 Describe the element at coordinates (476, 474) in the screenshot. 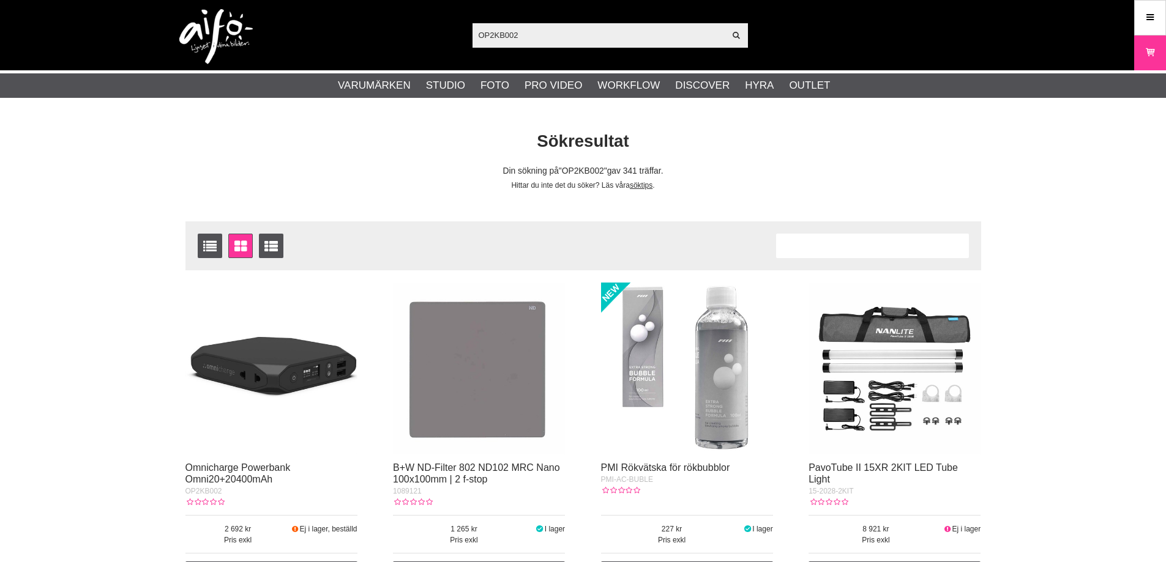

I see `a: B+W ND-Filter 802 ND102 MRC Nano 100x100mm | 2 f-stop` at that location.